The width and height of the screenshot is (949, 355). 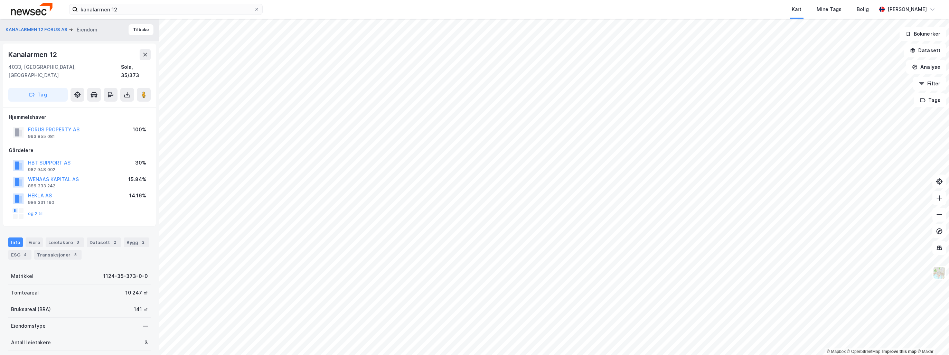 What do you see at coordinates (141, 163) in the screenshot?
I see `div: 30%` at bounding box center [141, 163].